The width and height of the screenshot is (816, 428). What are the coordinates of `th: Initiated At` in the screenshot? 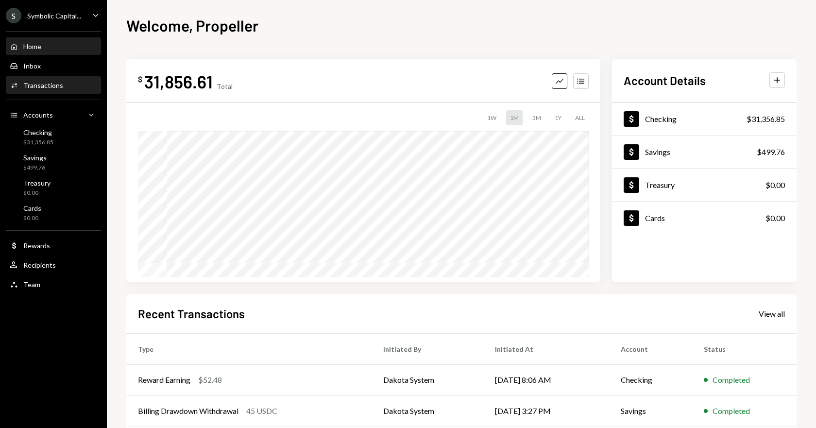 It's located at (546, 349).